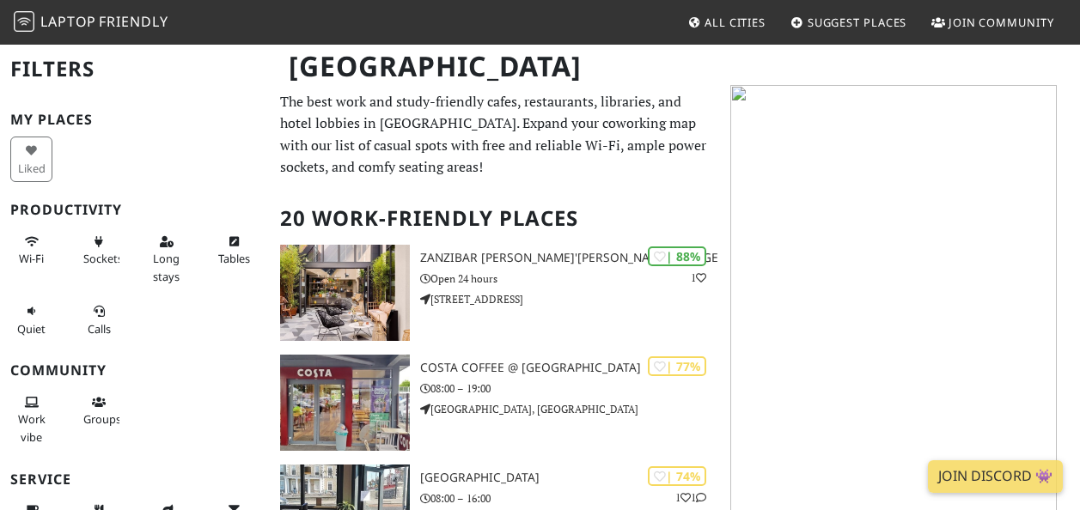 The image size is (1080, 510). Describe the element at coordinates (166, 259) in the screenshot. I see `button: Long stays` at that location.